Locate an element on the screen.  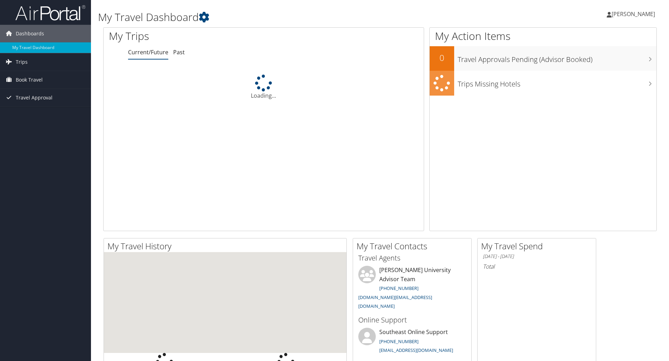
h1: My Travel Dashboard is located at coordinates (286, 17).